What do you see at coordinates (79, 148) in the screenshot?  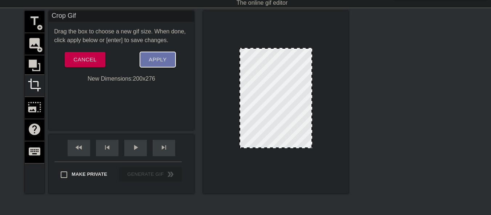 I see `span: fast_rewind` at bounding box center [79, 148].